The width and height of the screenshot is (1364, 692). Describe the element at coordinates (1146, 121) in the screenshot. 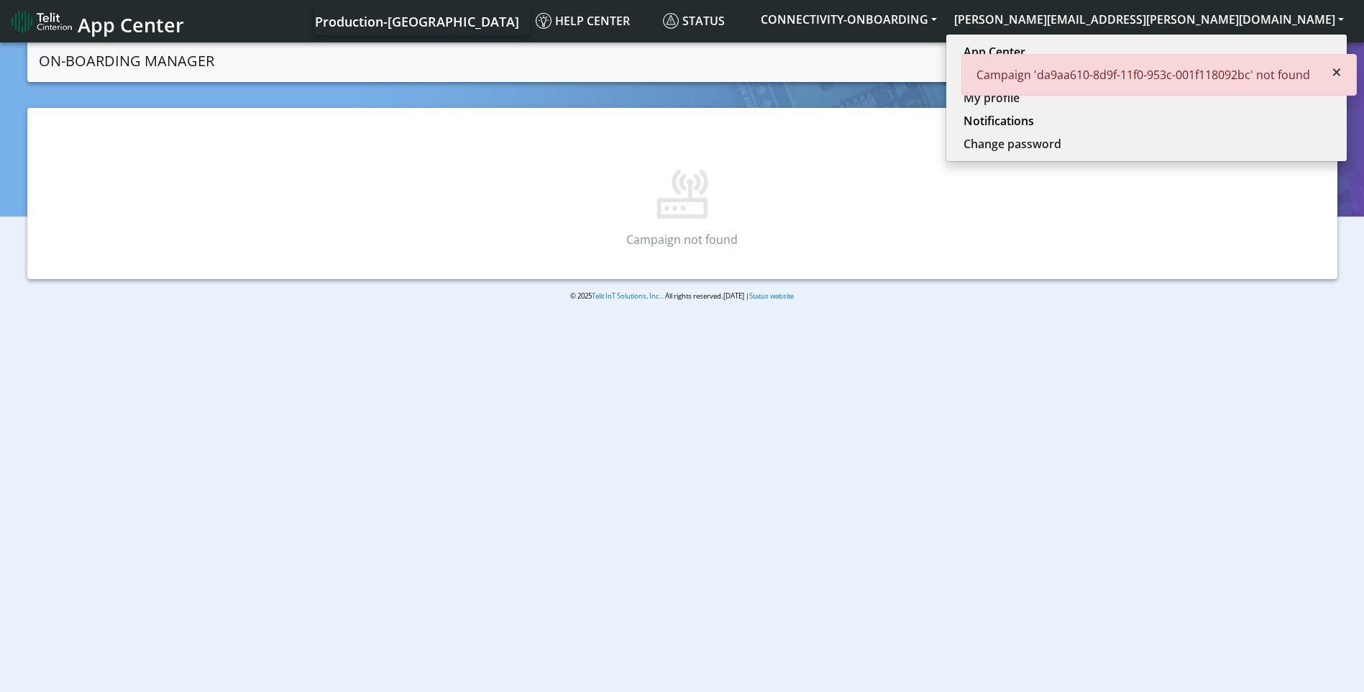

I see `button: Notifications` at that location.